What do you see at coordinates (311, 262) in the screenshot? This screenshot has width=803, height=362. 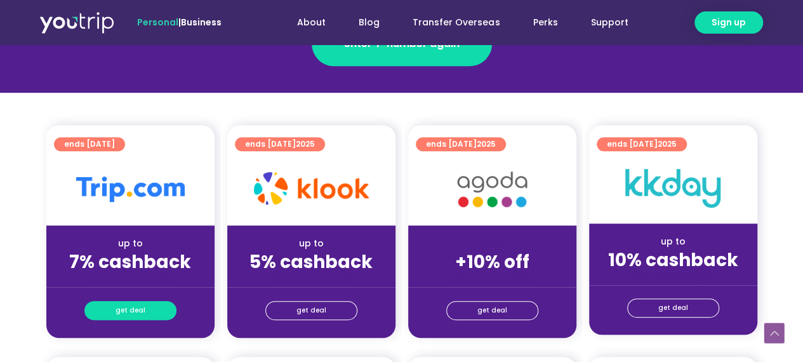 I see `strong: 5% cashback` at bounding box center [311, 262].